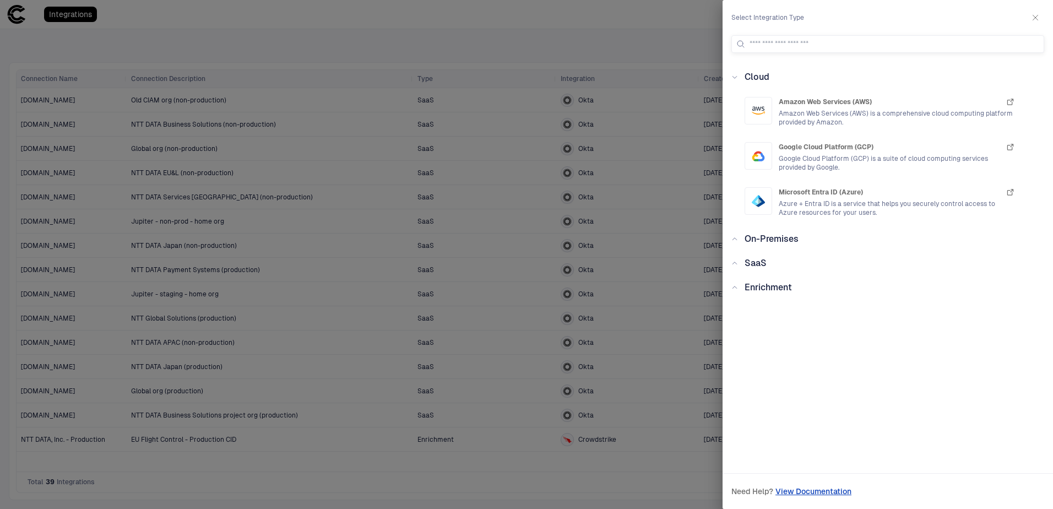 The height and width of the screenshot is (509, 1053). What do you see at coordinates (888, 287) in the screenshot?
I see `div: Enrichment` at bounding box center [888, 287].